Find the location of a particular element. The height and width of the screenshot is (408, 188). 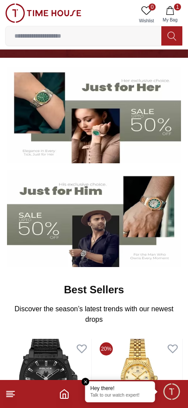

span: 0 is located at coordinates (152, 7).